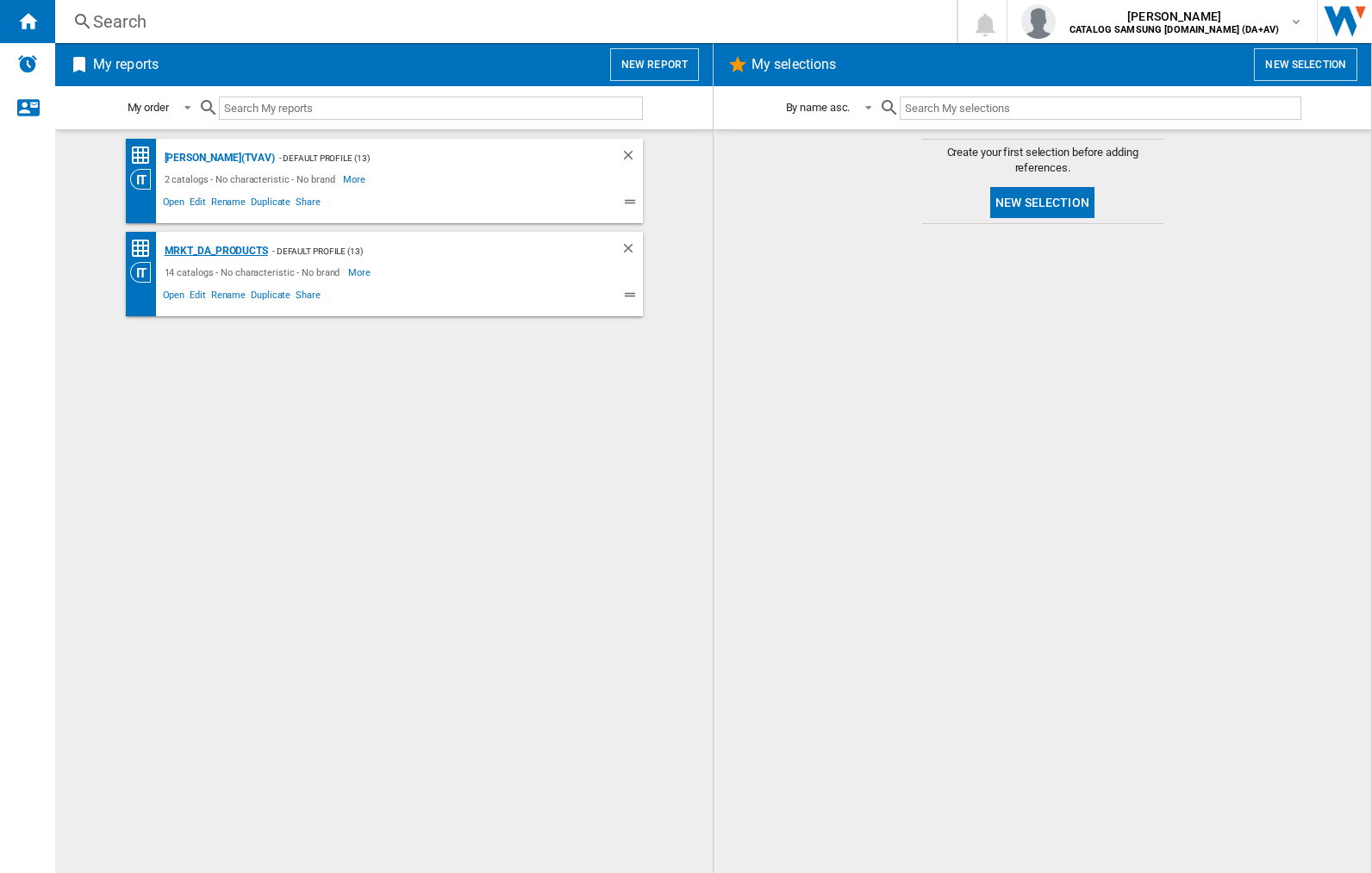  Describe the element at coordinates (794, 65) in the screenshot. I see `h2: My selections` at that location.